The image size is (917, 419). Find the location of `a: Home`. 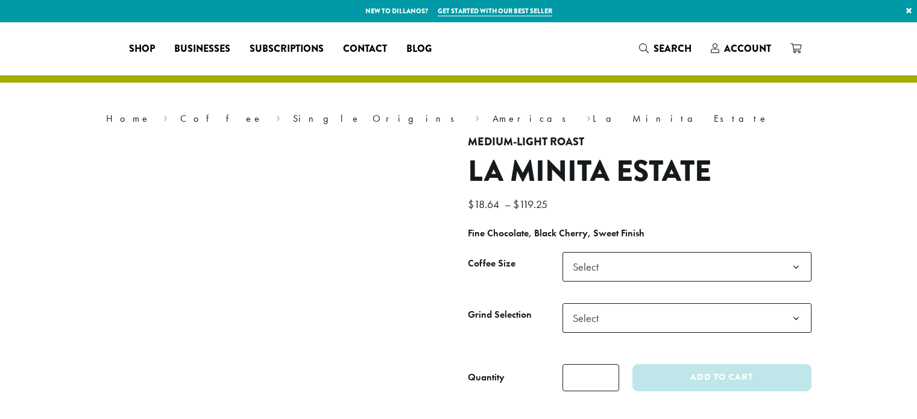

a: Home is located at coordinates (128, 118).